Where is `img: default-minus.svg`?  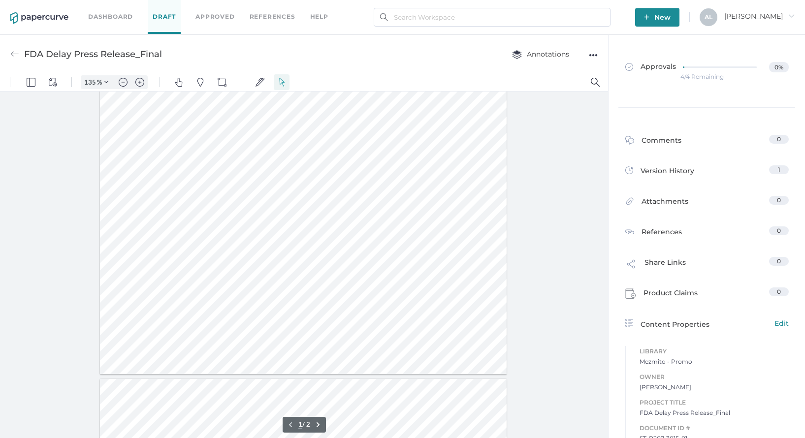 img: default-minus.svg is located at coordinates (123, 9).